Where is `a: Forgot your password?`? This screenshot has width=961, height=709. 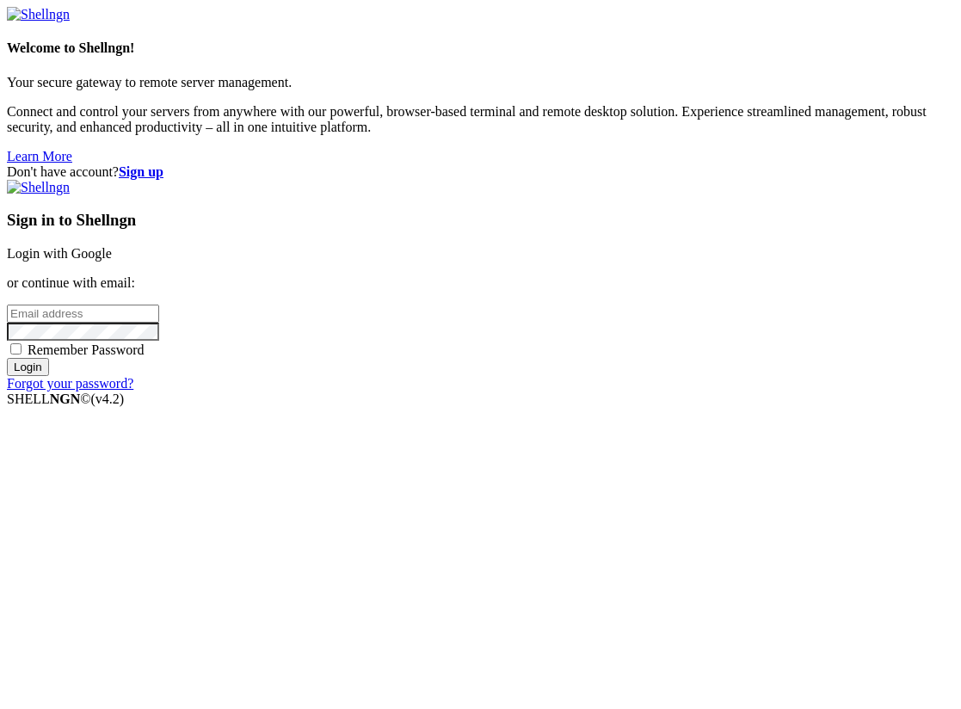
a: Forgot your password? is located at coordinates (70, 383).